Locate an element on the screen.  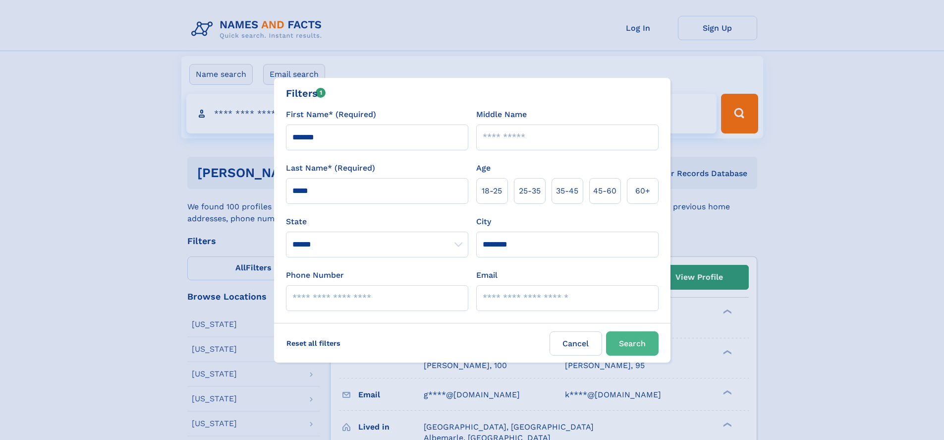
label: Last Name* (Required) is located at coordinates (331, 168).